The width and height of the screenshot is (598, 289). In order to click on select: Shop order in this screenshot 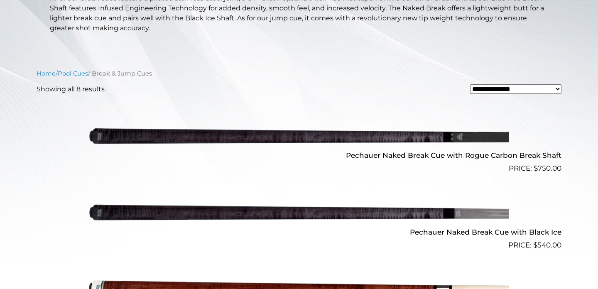, I will do `click(516, 89)`.